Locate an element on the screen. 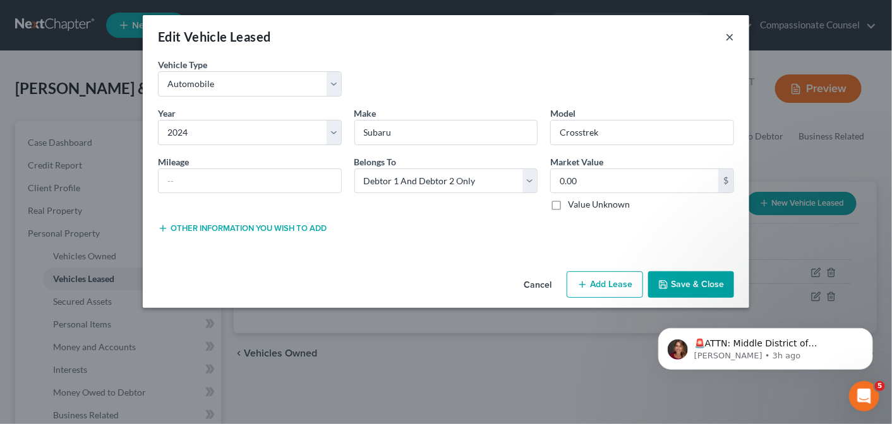 This screenshot has width=892, height=424. p: Message from Katie, sent 3h ago is located at coordinates (136, 54).